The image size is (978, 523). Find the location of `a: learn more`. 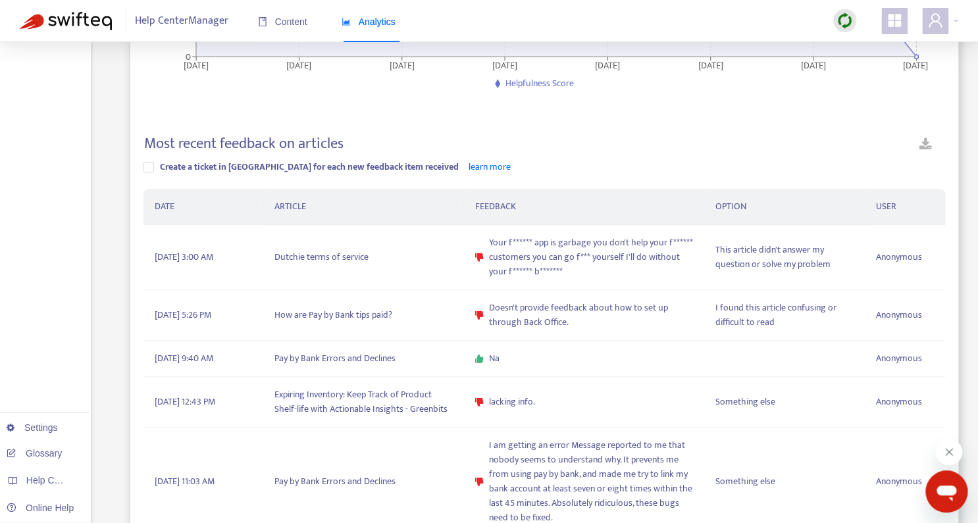

a: learn more is located at coordinates (489, 167).